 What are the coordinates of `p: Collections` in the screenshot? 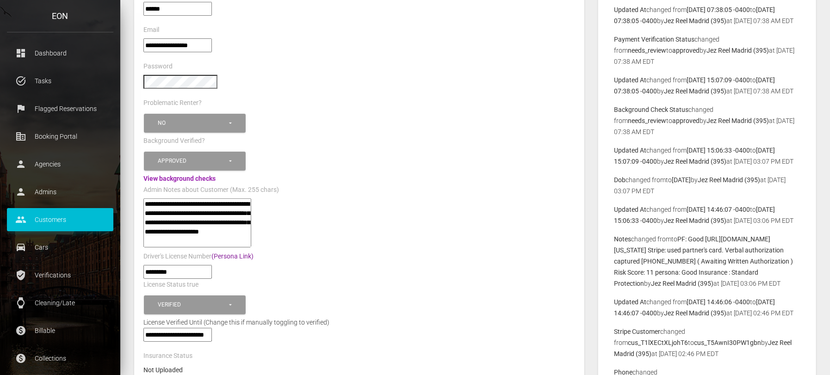 It's located at (60, 358).